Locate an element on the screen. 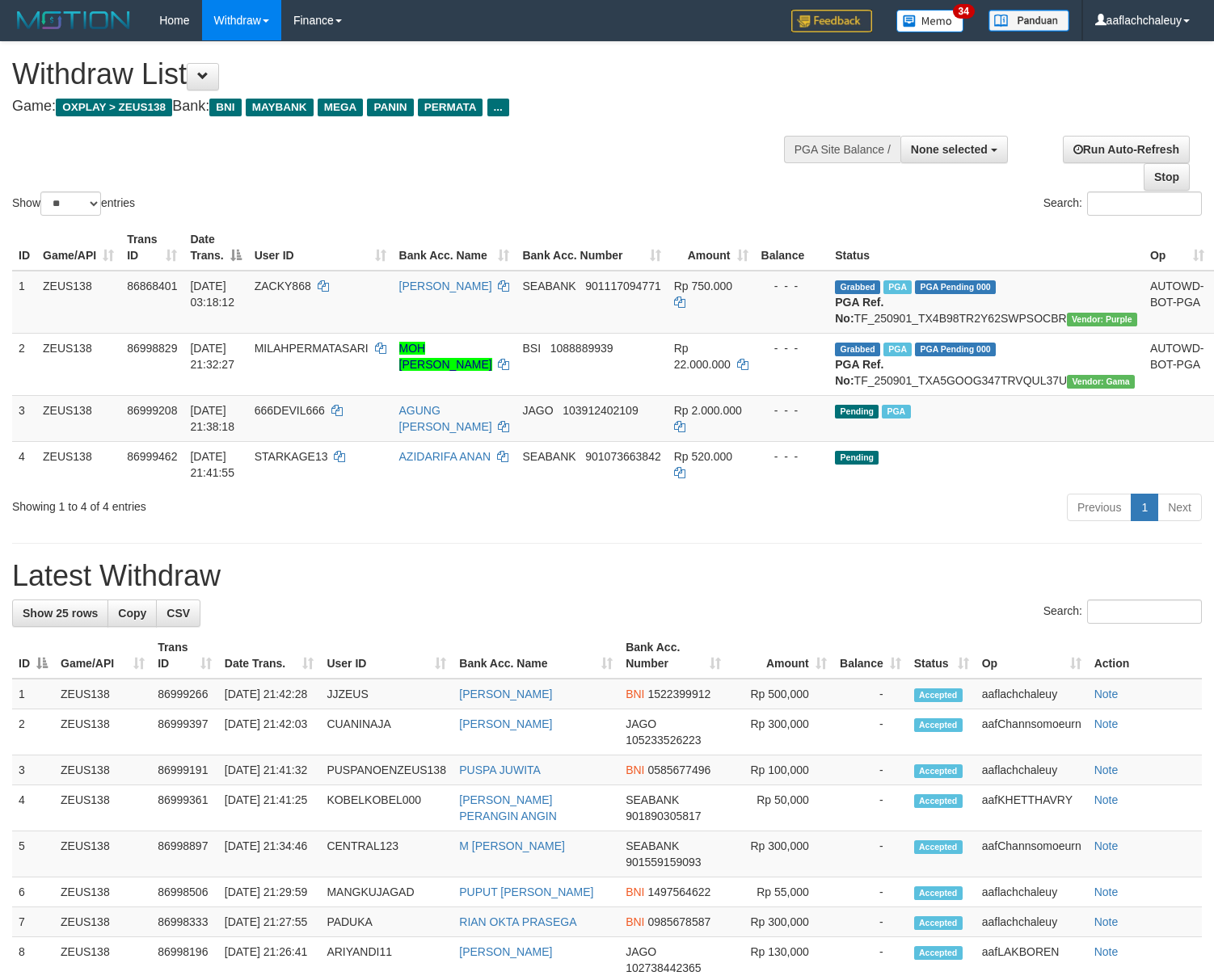 Image resolution: width=1214 pixels, height=980 pixels. a: Previous is located at coordinates (1099, 507).